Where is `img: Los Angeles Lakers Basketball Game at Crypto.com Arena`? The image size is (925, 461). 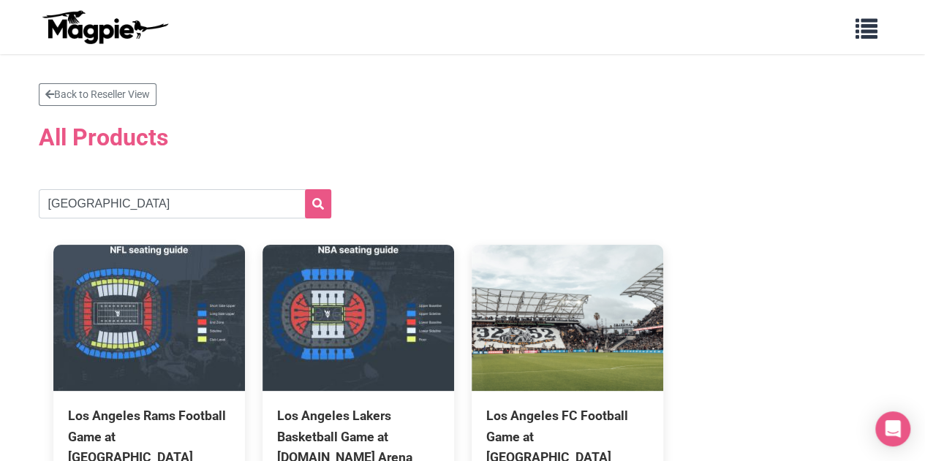
img: Los Angeles Lakers Basketball Game at Crypto.com Arena is located at coordinates (358, 318).